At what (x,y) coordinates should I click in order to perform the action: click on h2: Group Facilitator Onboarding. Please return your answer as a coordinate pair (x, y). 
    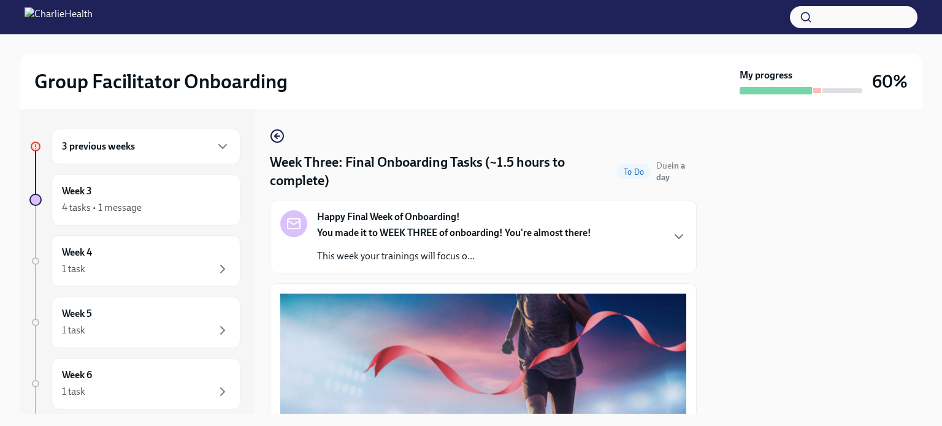
    Looking at the image, I should click on (161, 82).